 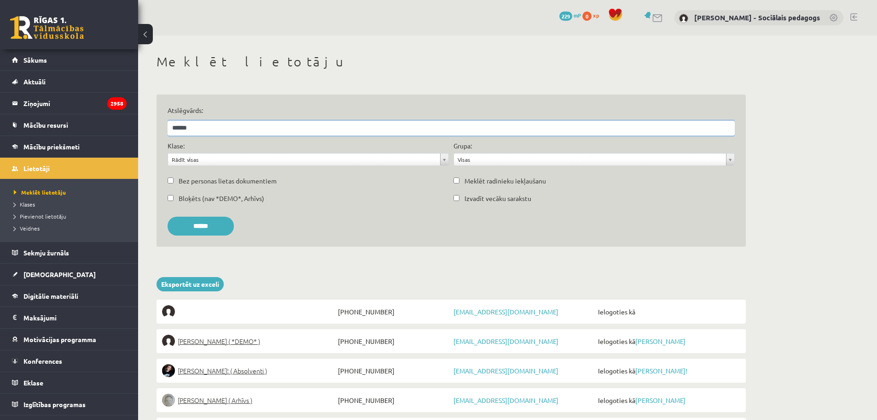 I want to click on a: Izglītības programas, so click(x=69, y=404).